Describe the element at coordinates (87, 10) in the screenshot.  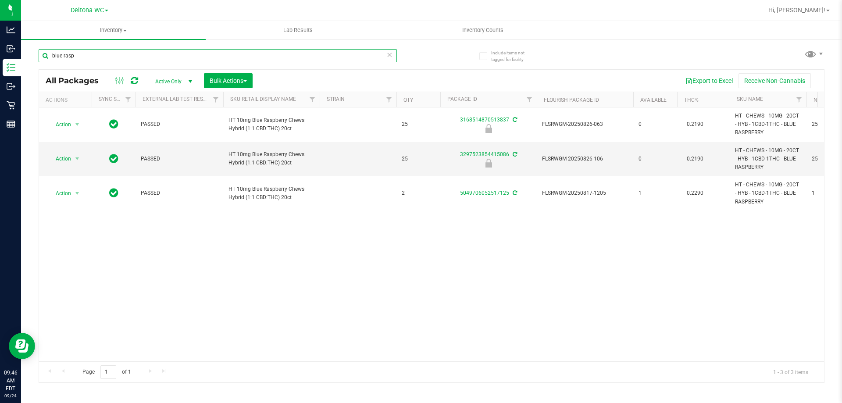
I see `span: Deltona WC` at that location.